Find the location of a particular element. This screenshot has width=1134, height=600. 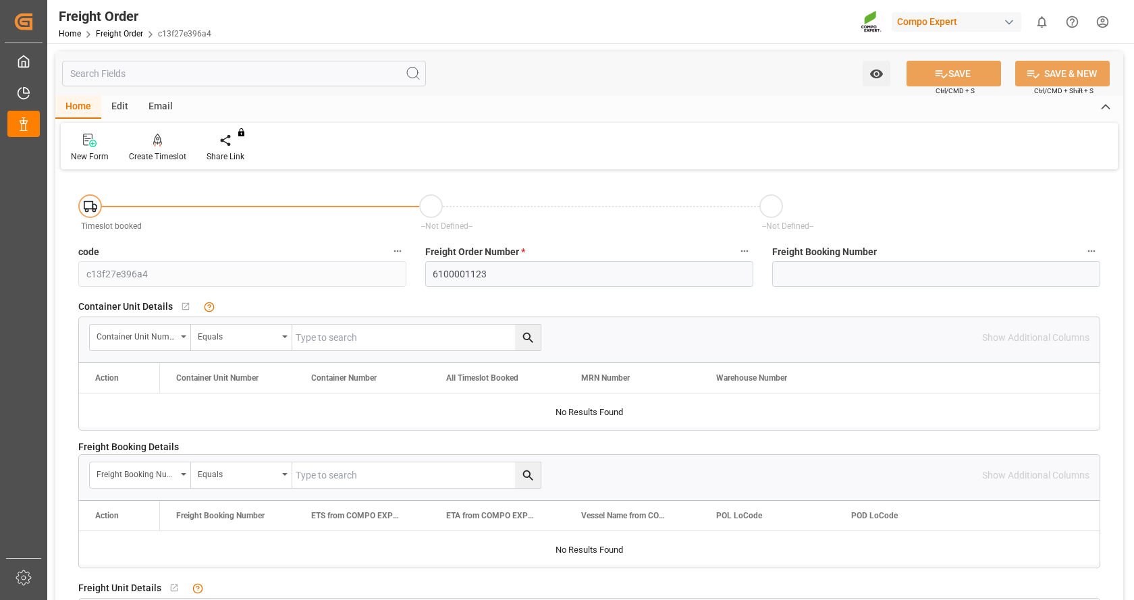

span: Timeslot booked is located at coordinates (111, 226).